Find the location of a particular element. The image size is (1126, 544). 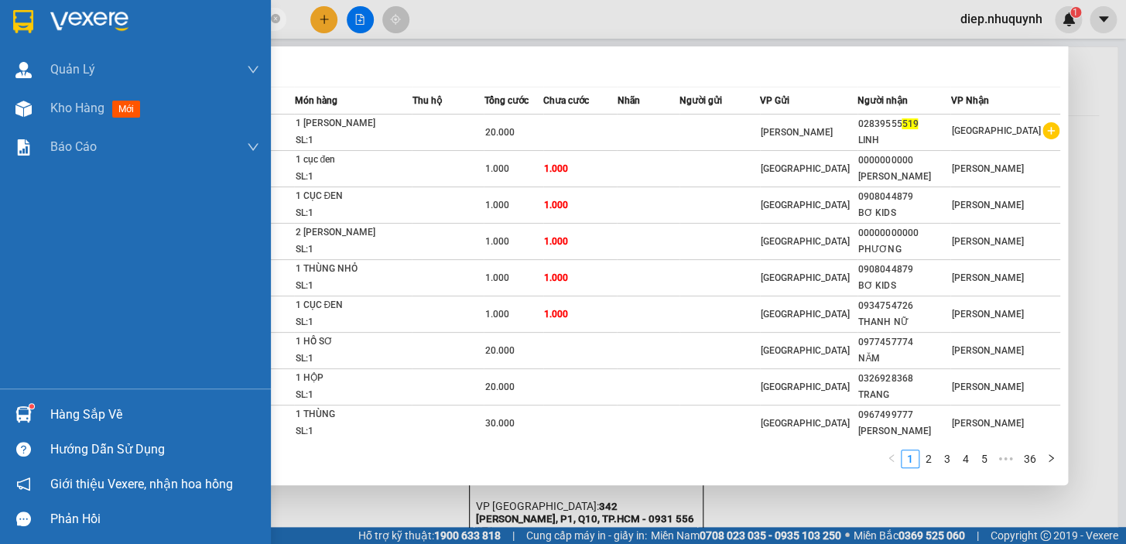

span: plus-circle is located at coordinates (1051, 131).